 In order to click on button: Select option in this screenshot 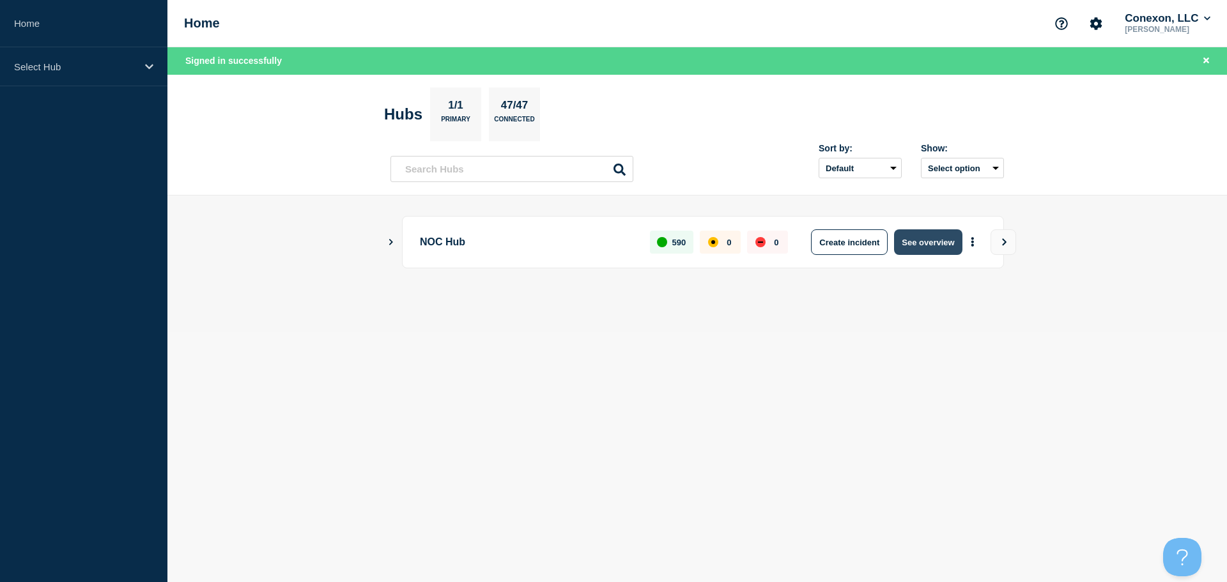, I will do `click(962, 168)`.